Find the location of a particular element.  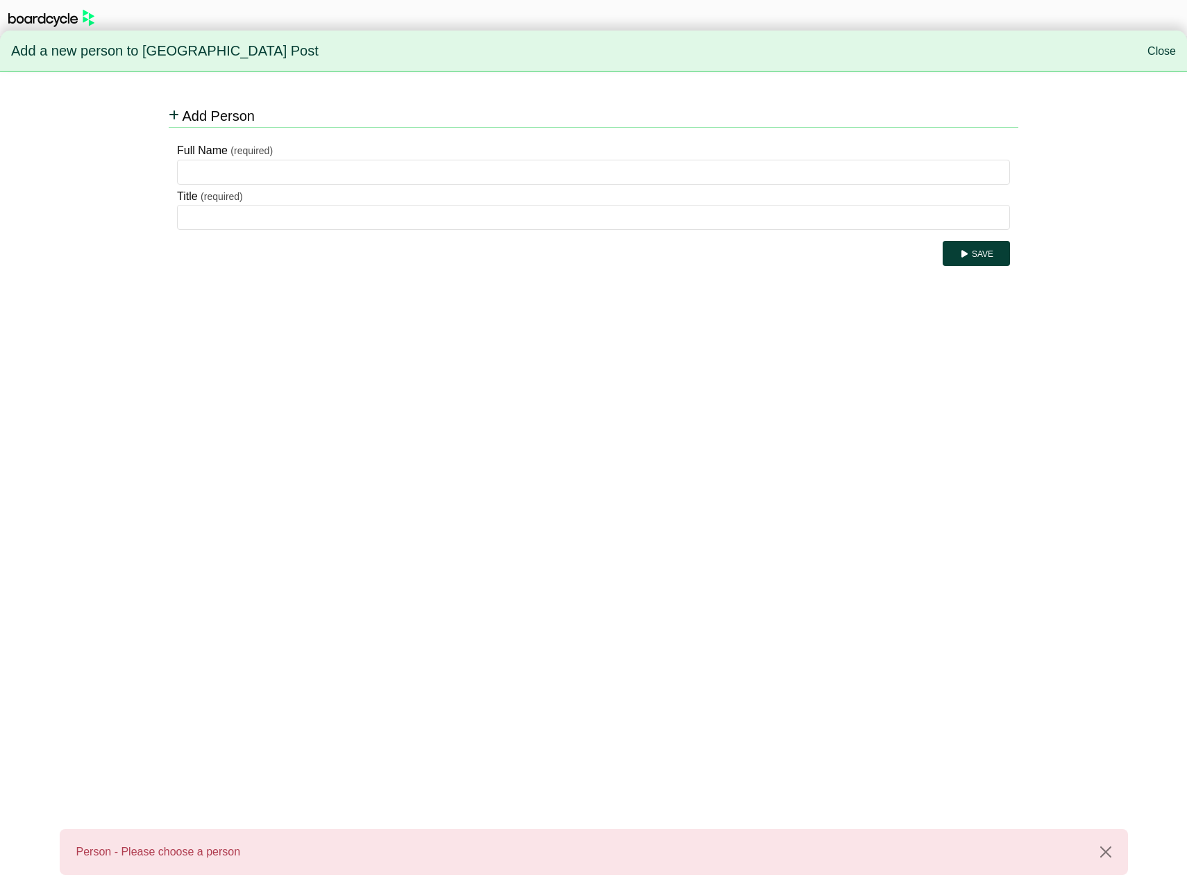

label: Full Name is located at coordinates (202, 151).